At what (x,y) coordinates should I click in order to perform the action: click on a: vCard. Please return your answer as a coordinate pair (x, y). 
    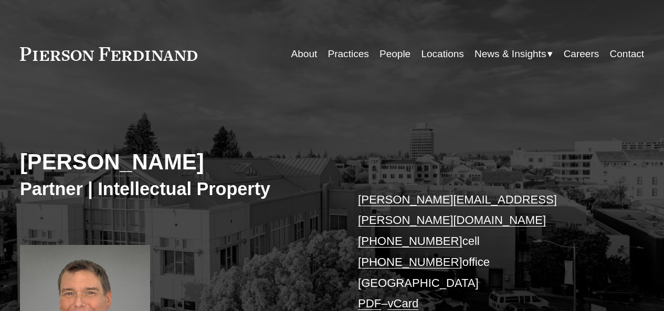
    Looking at the image, I should click on (402, 303).